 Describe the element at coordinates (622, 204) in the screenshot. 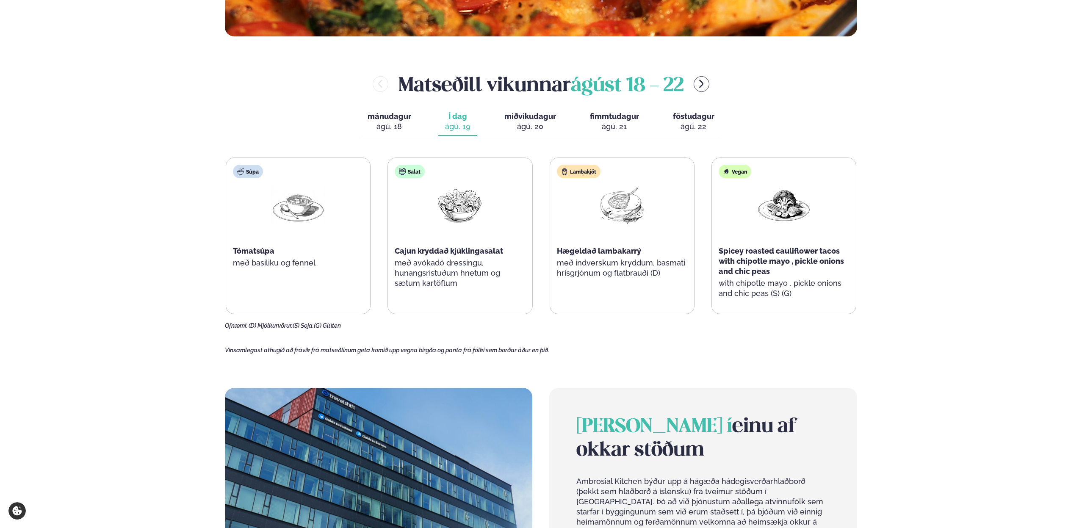

I see `img: Lamb-Meat.png` at that location.